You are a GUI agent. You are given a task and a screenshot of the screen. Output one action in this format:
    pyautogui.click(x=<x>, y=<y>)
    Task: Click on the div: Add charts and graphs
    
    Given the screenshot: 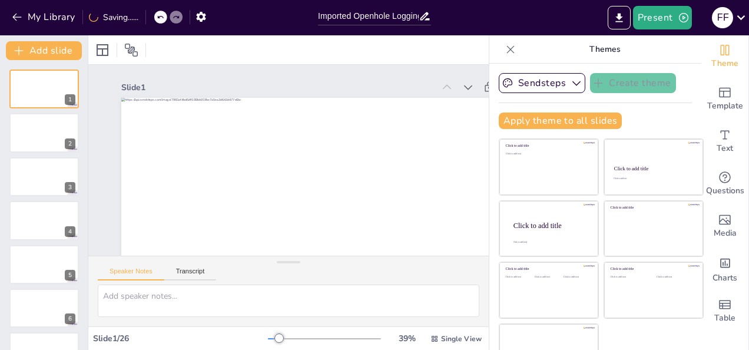 What is the action you would take?
    pyautogui.click(x=725, y=268)
    